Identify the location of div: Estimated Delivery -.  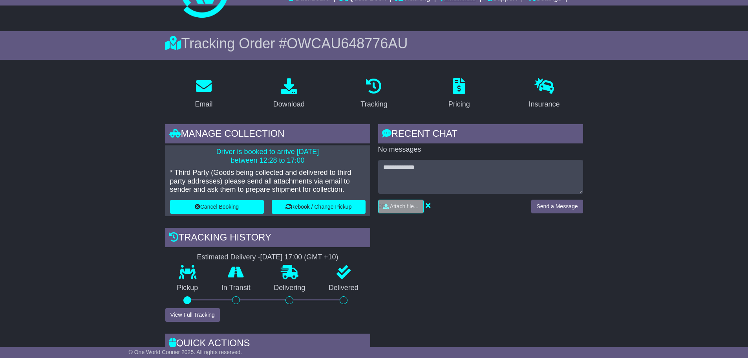
(268, 257).